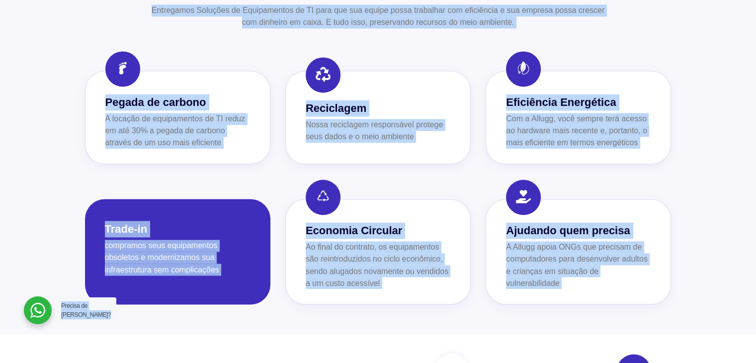 This screenshot has width=756, height=363. Describe the element at coordinates (578, 265) in the screenshot. I see `p: A Allugg apoia ONGs que precisam de computadores para desenvolver adultos e crianças em situação ...` at that location.